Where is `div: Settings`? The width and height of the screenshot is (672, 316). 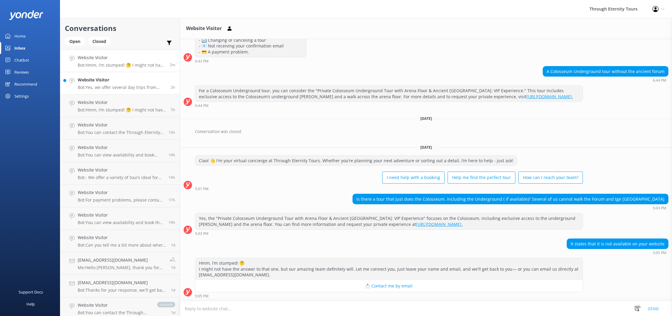 div: Settings is located at coordinates (22, 96).